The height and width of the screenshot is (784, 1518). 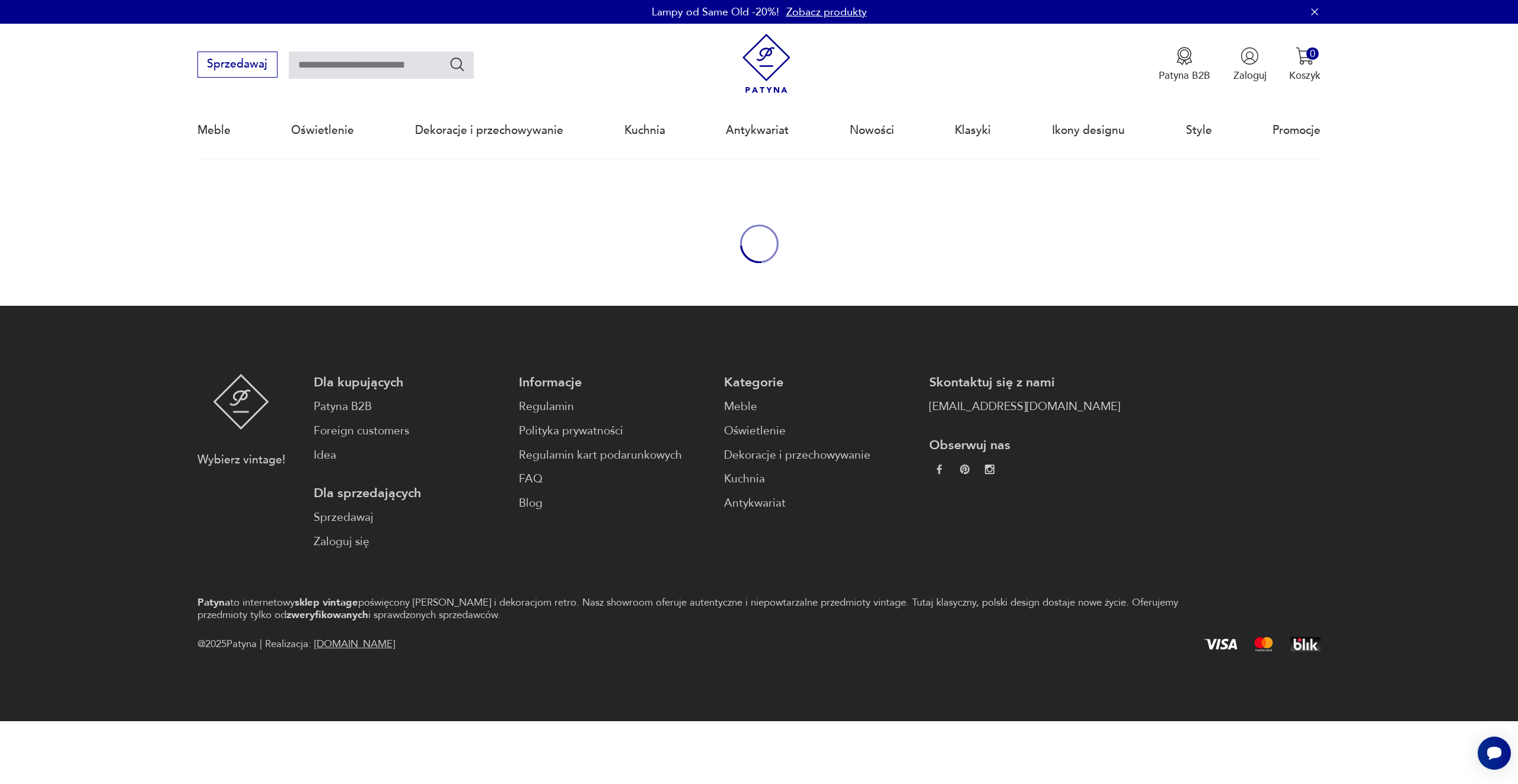 I want to click on a: Ikona medaluPatyna B2B, so click(x=1184, y=65).